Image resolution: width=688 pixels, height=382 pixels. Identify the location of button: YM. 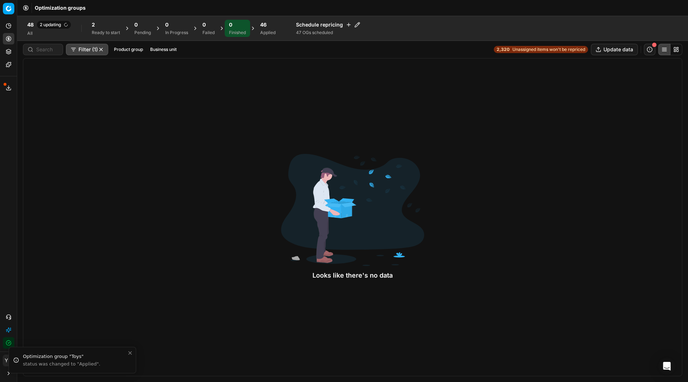
(9, 360).